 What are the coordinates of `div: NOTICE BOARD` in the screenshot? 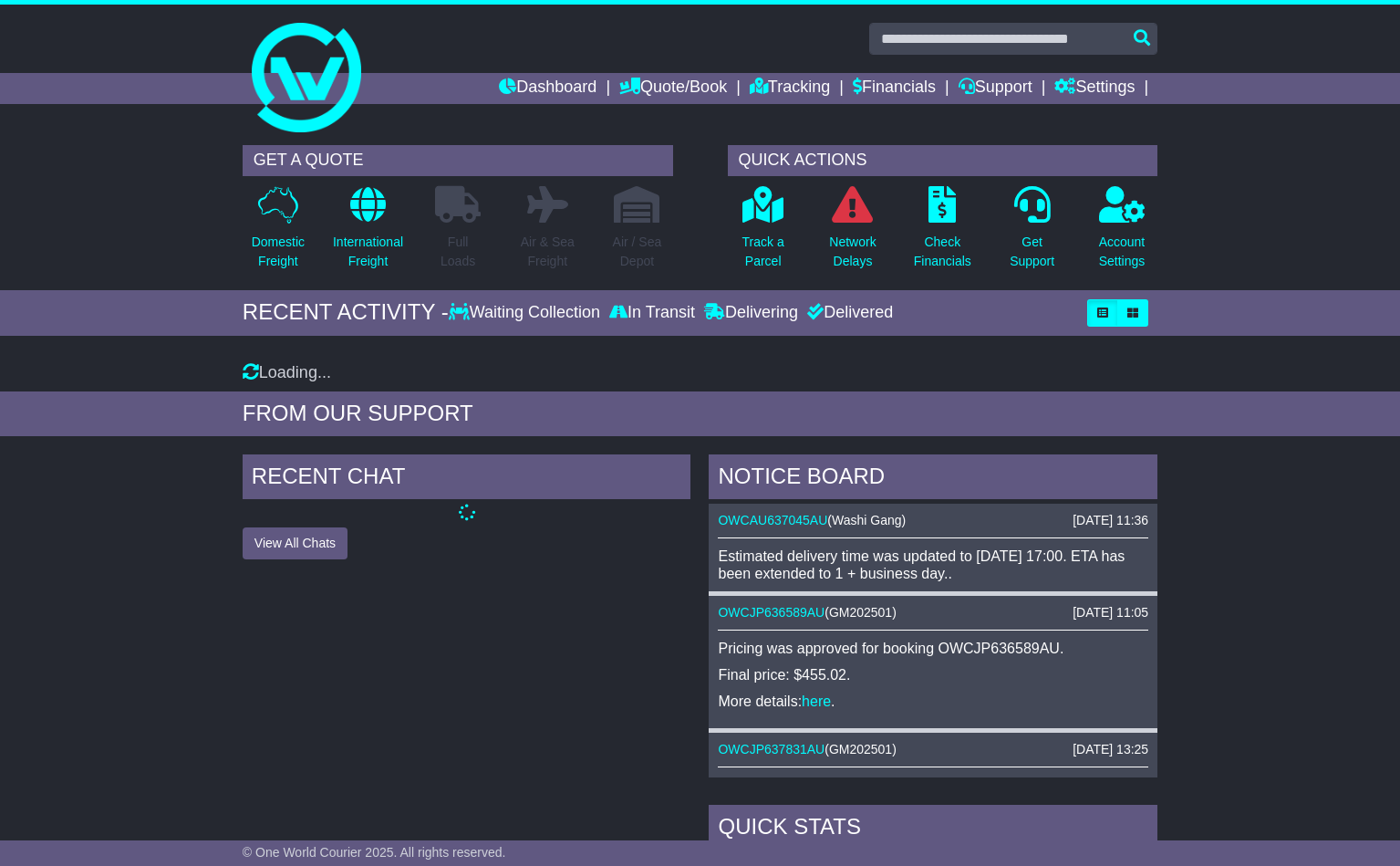 It's located at (933, 479).